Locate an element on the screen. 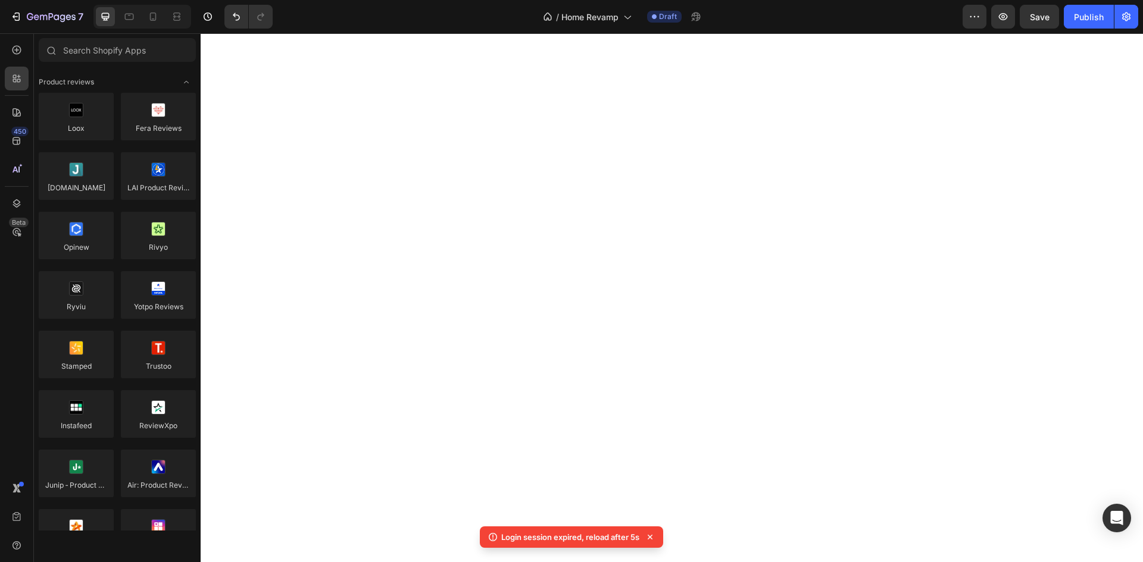 The width and height of the screenshot is (1143, 562). p: 7 is located at coordinates (80, 17).